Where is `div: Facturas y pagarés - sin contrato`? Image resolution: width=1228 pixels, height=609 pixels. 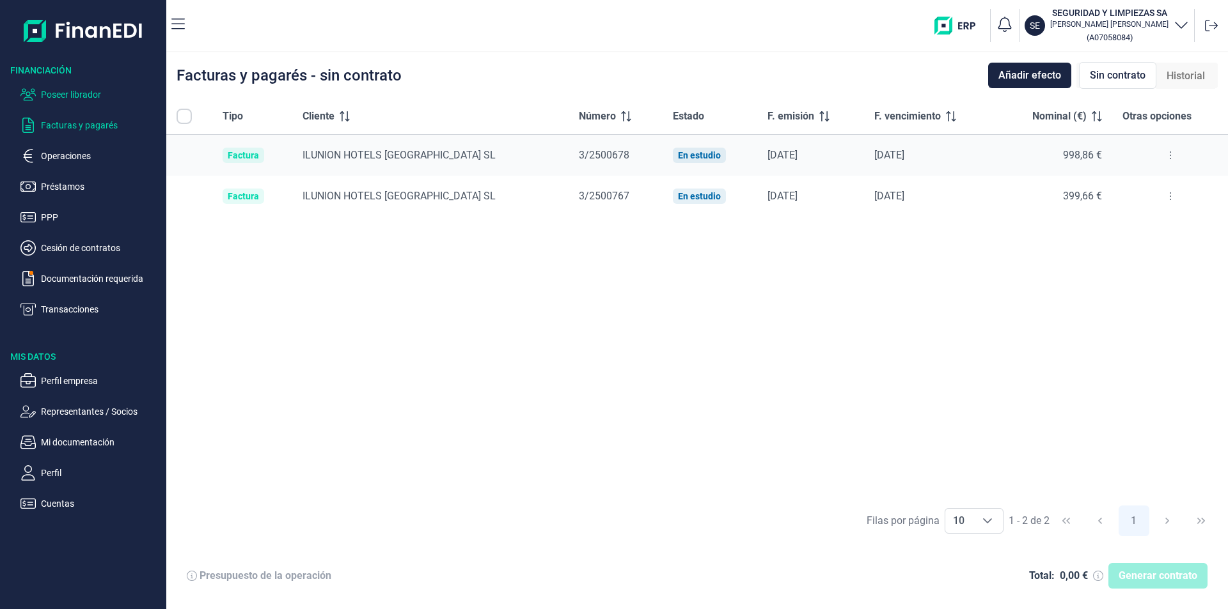 div: Facturas y pagarés - sin contrato is located at coordinates (289, 75).